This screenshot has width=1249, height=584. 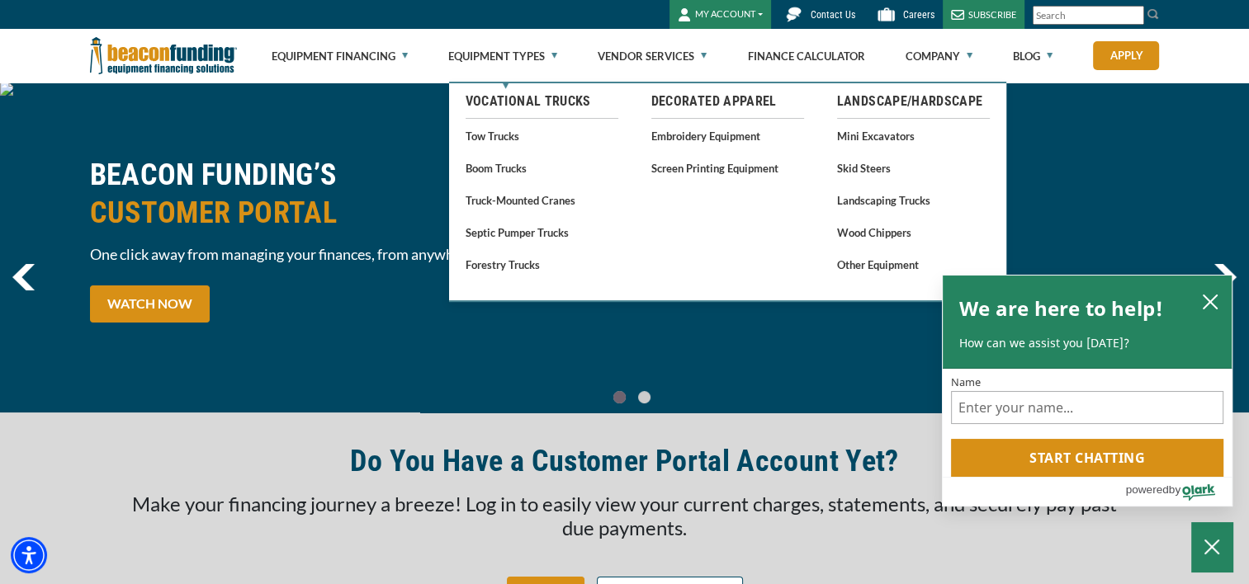 What do you see at coordinates (1133, 16) in the screenshot?
I see `a: Clear search text` at bounding box center [1133, 16].